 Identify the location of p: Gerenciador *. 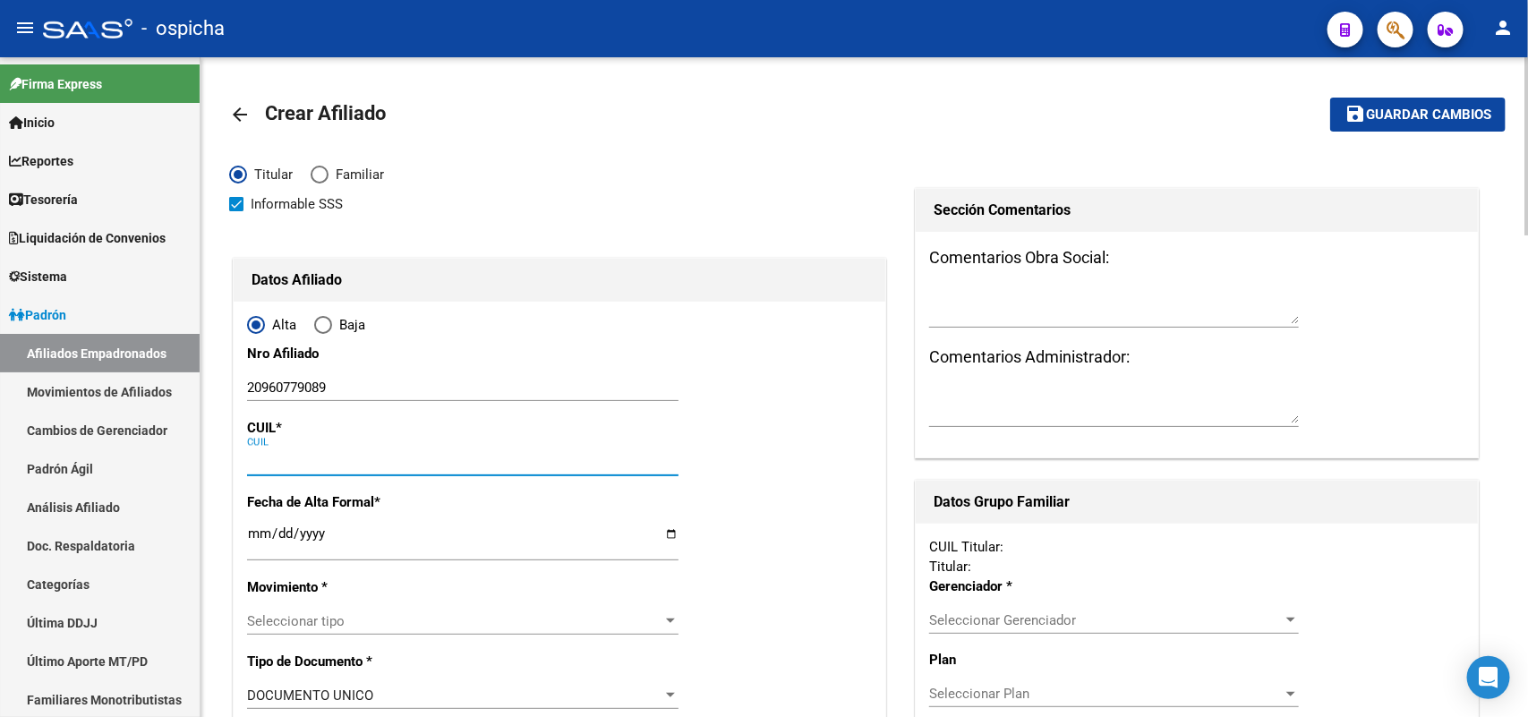
(1010, 586).